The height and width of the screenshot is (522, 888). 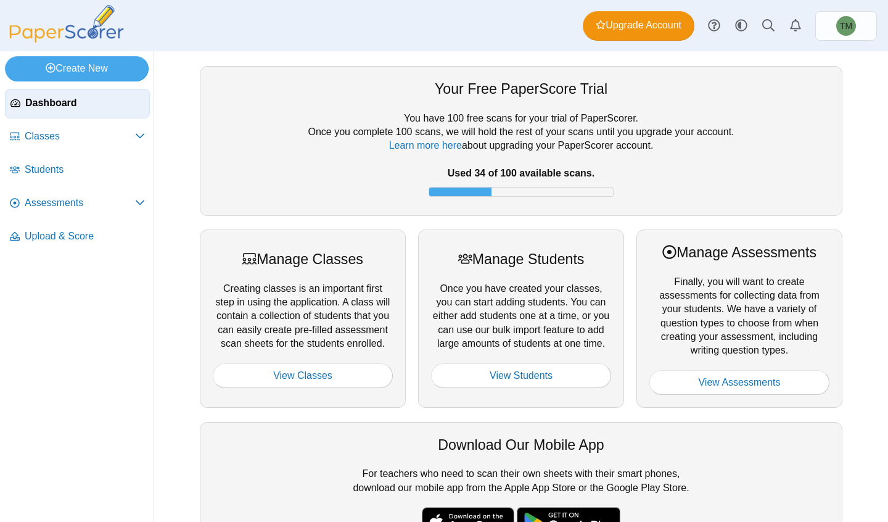 I want to click on span: Tyrone Philippe Mauricio, so click(x=846, y=26).